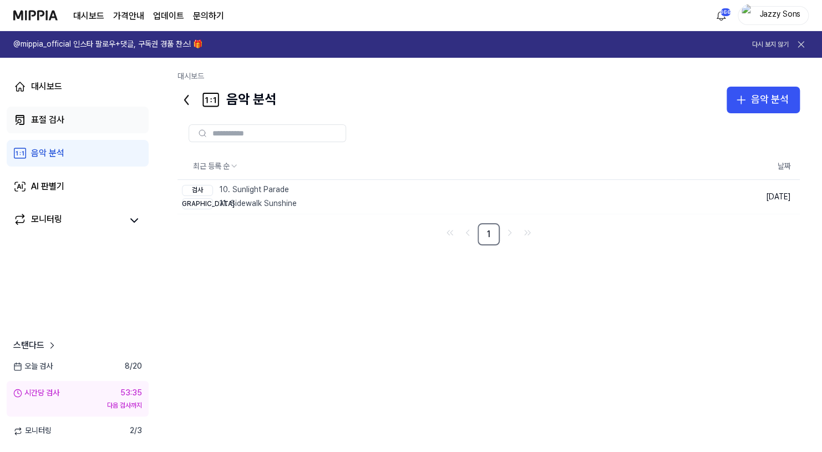 The width and height of the screenshot is (822, 452). I want to click on span: 오늘 검사, so click(33, 366).